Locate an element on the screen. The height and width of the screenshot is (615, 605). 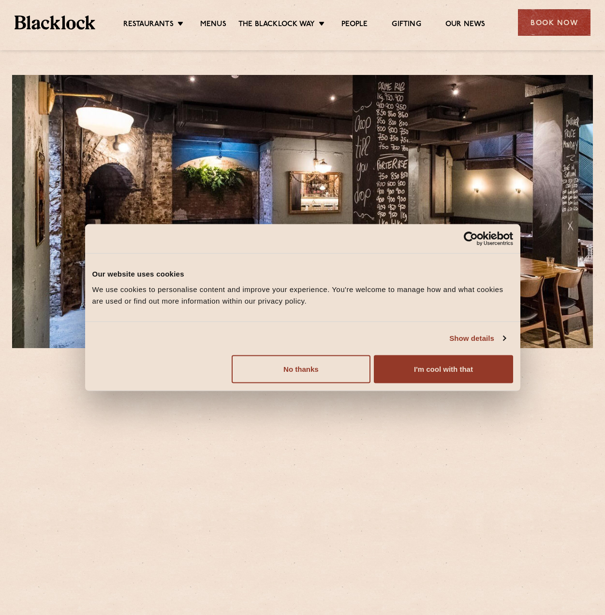
a: Our News is located at coordinates (465, 25).